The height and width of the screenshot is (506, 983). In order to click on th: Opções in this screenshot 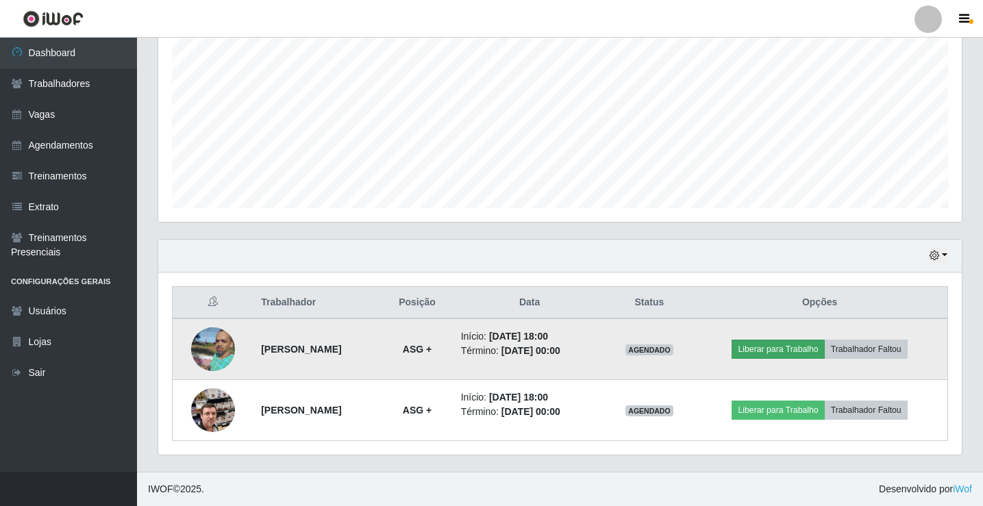, I will do `click(819, 303)`.